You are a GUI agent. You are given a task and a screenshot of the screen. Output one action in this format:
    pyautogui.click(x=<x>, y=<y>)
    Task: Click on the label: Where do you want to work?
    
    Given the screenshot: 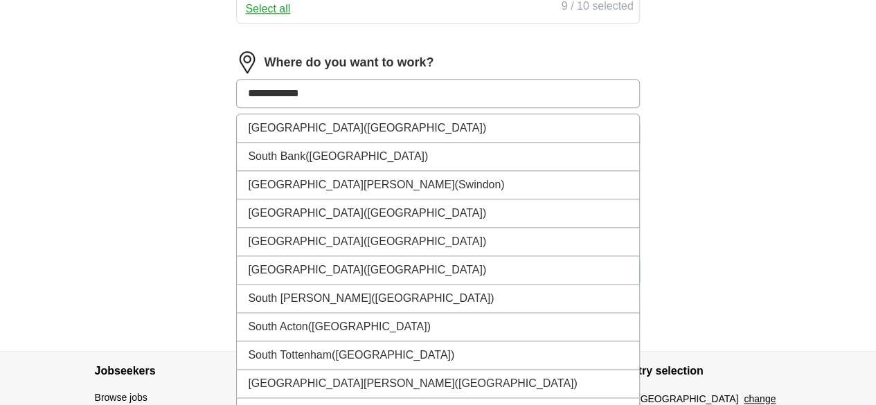 What is the action you would take?
    pyautogui.click(x=348, y=62)
    